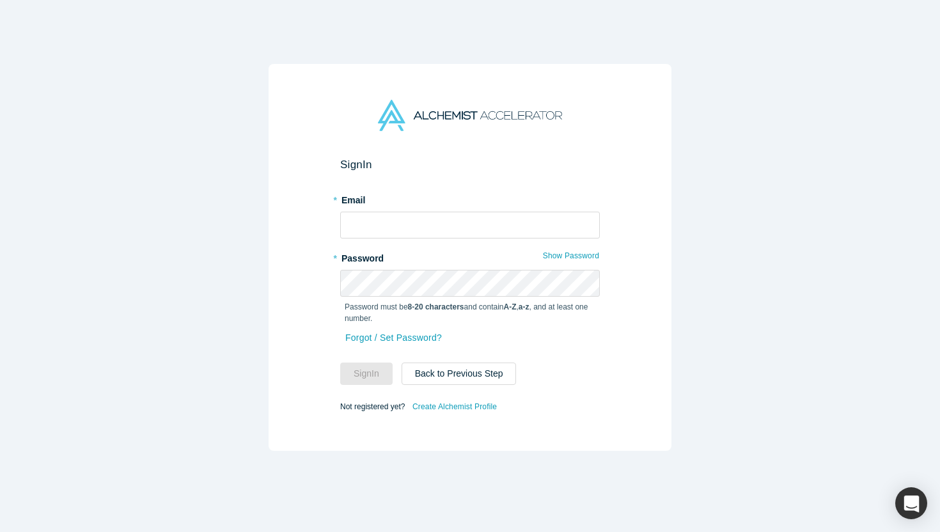 This screenshot has height=532, width=940. I want to click on button: Show Password, so click(571, 256).